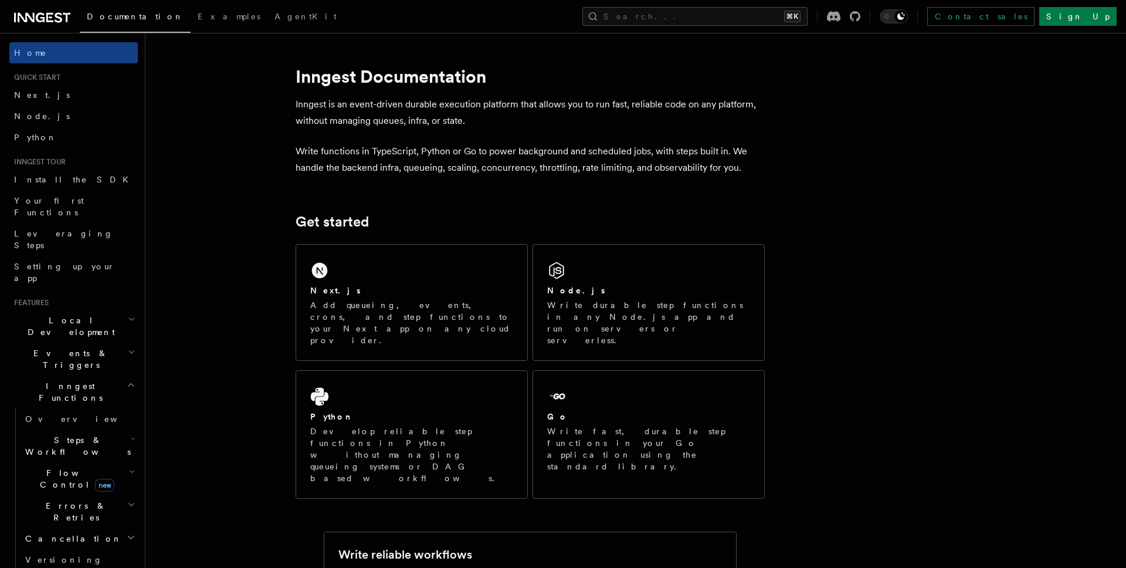  I want to click on span: Overview, so click(86, 419).